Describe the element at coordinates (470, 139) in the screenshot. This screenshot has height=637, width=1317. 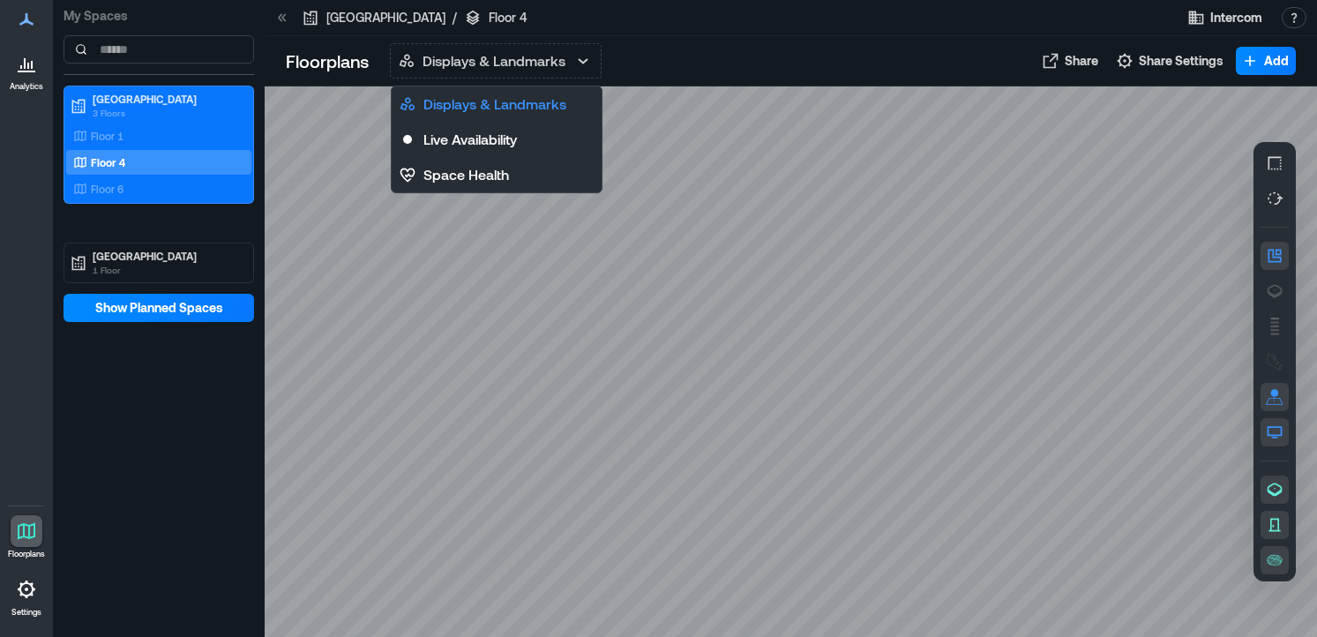
I see `p: Live Availability` at that location.